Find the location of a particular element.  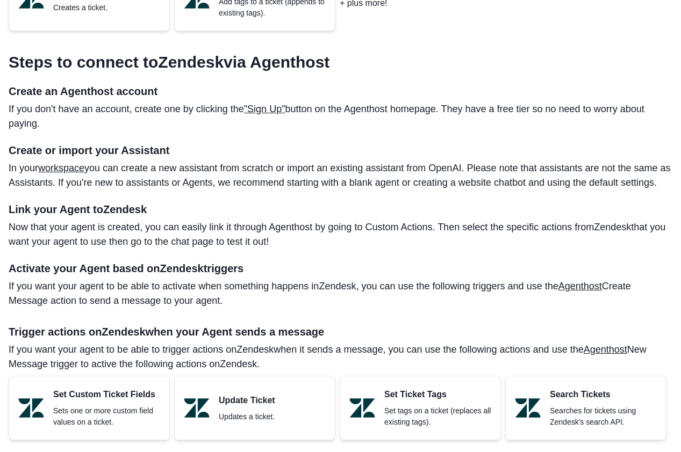

p: If you don't have an account, create one by clicking the button on the Agenthost homepage. They h... is located at coordinates (340, 117).